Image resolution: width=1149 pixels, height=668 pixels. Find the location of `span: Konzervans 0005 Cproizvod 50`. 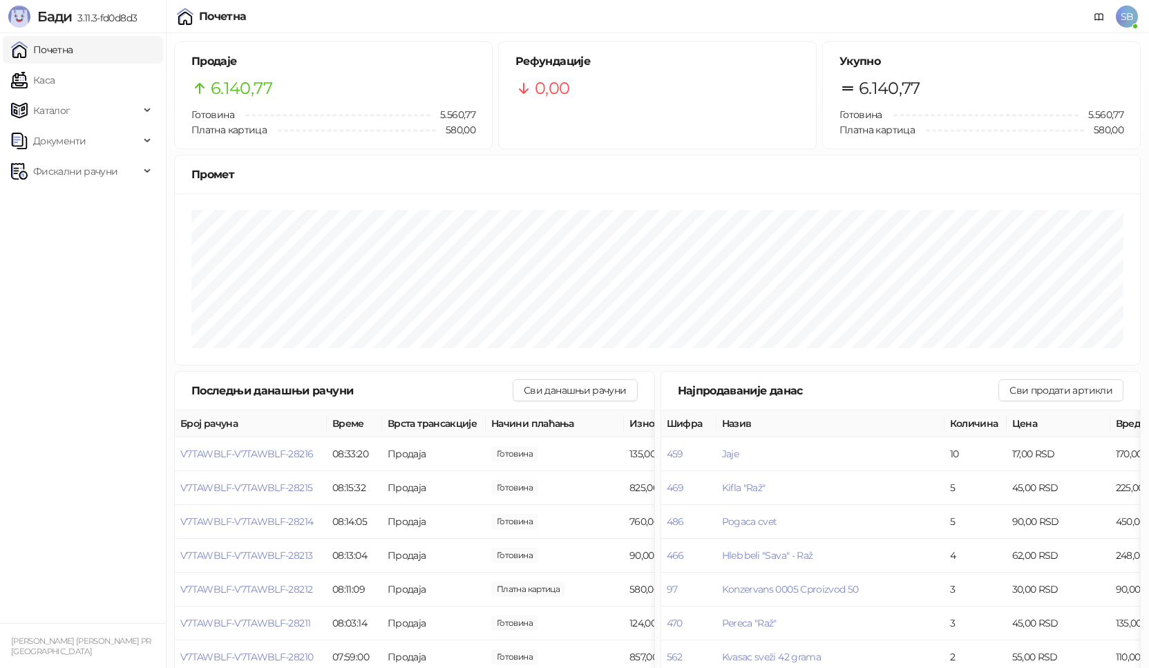

span: Konzervans 0005 Cproizvod 50 is located at coordinates (790, 589).